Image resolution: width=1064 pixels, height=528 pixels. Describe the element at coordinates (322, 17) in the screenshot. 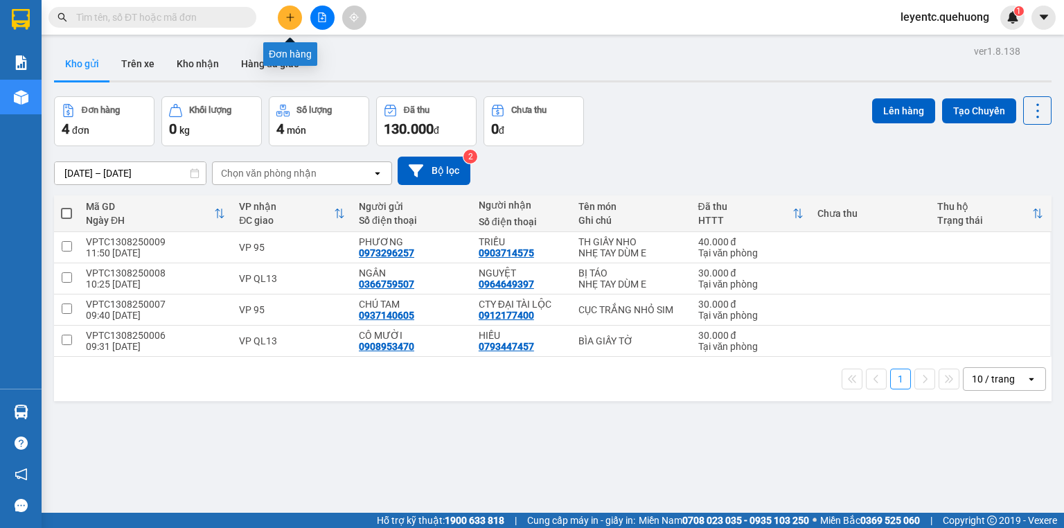

I see `span: file-add` at that location.